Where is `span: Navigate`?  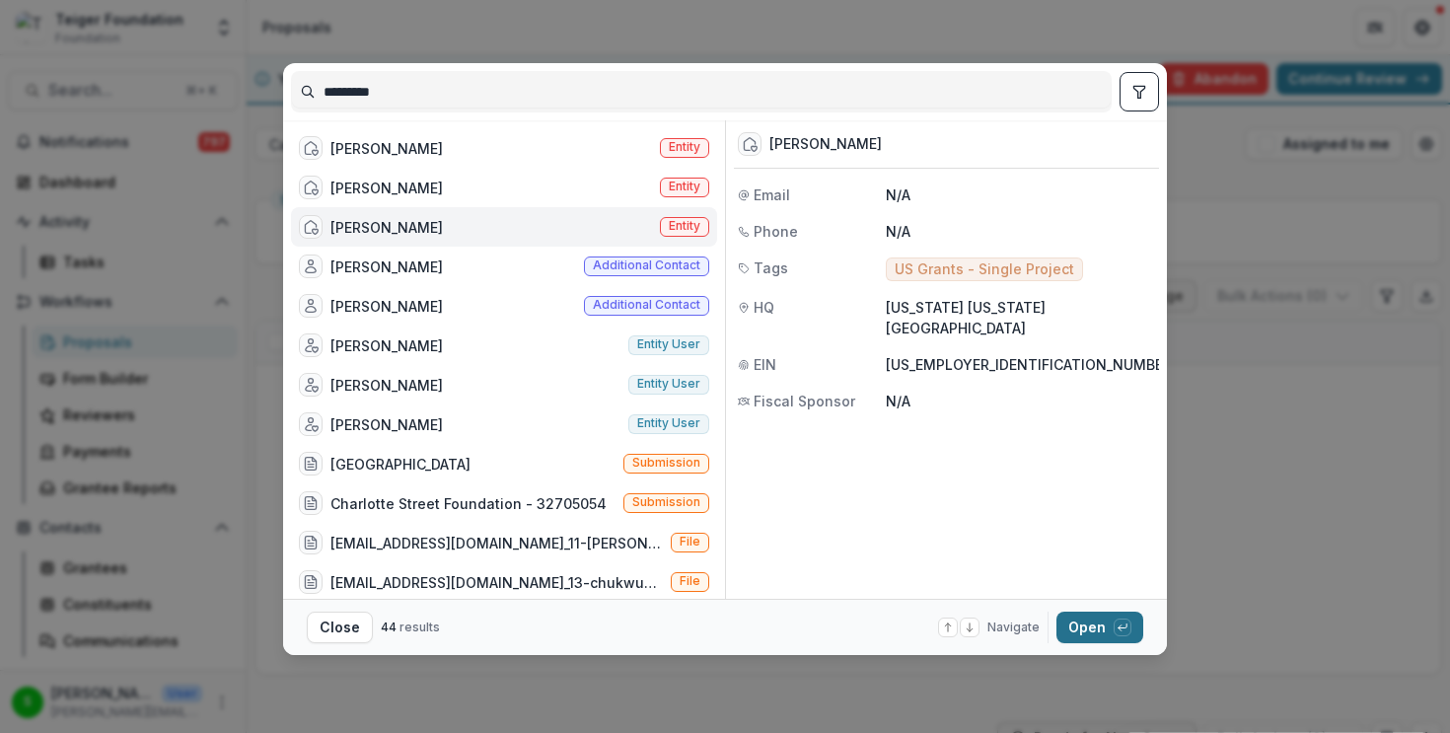
span: Navigate is located at coordinates (1013, 627).